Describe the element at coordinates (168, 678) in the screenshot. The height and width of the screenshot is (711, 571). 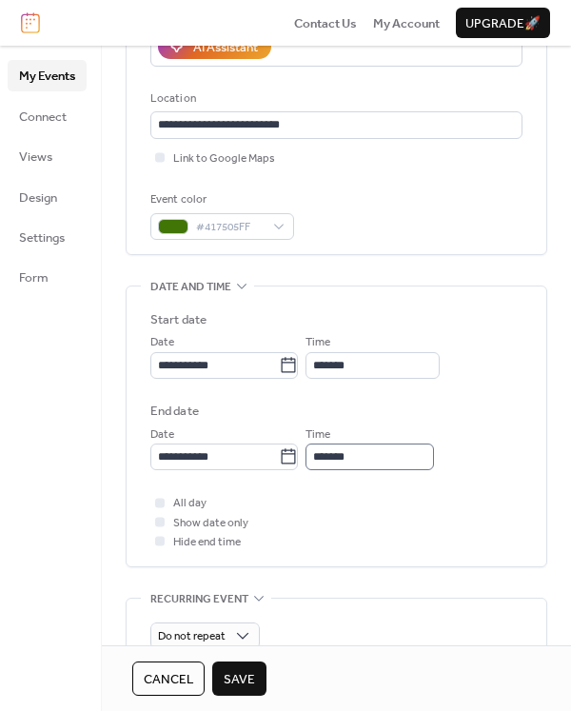
I see `a: Cancel` at that location.